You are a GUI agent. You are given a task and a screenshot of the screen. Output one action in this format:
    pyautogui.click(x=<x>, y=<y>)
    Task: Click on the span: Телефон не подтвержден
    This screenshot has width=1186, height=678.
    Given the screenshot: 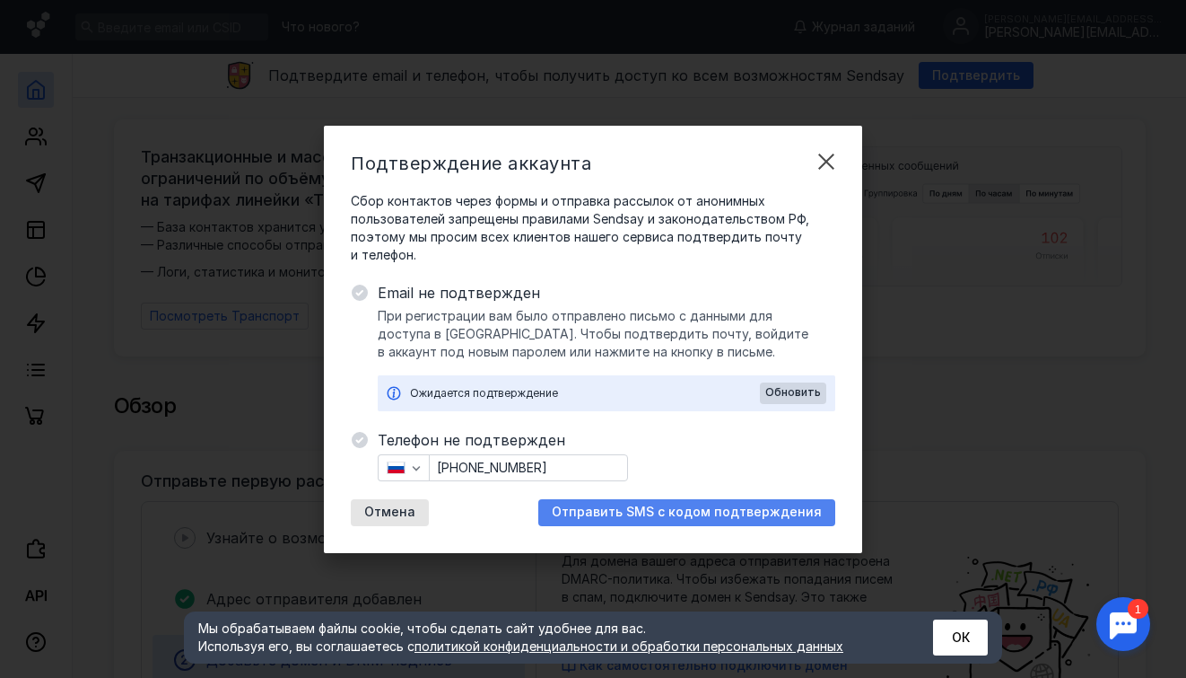 What is the action you would take?
    pyautogui.click(x=607, y=440)
    